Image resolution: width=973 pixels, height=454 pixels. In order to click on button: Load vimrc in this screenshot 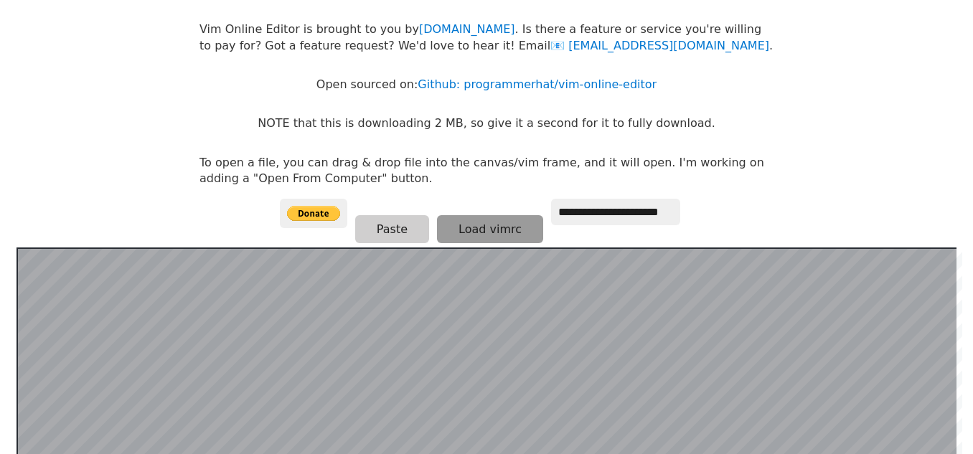, I will do `click(490, 229)`.